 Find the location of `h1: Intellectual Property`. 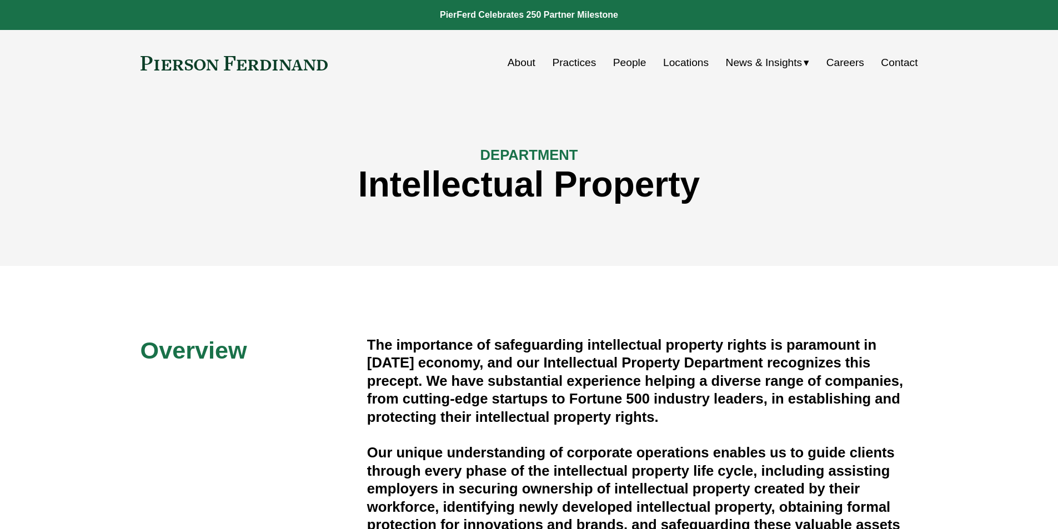

h1: Intellectual Property is located at coordinates (529, 184).